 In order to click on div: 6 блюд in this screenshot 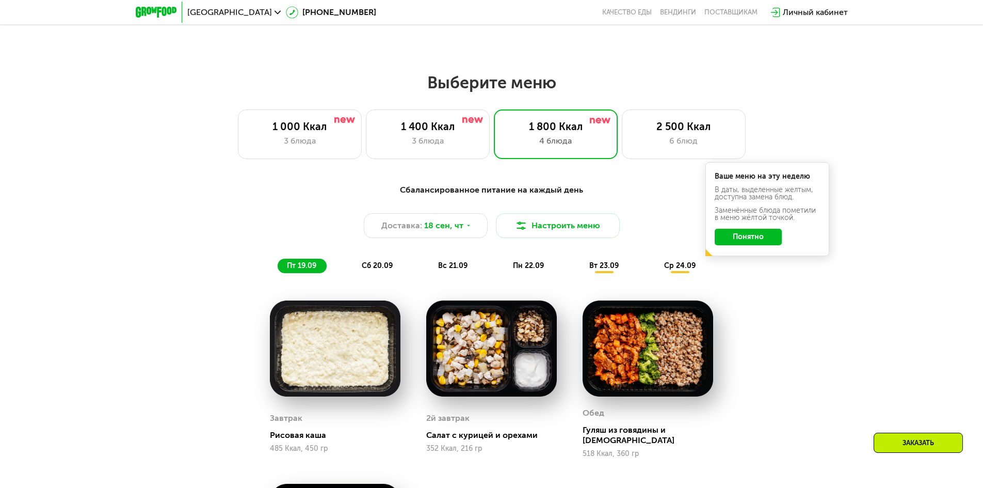, I will do `click(684, 141)`.